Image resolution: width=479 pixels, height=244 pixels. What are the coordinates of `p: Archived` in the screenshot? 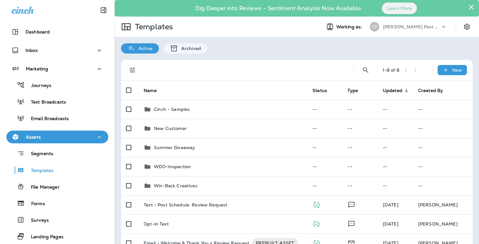 It's located at (190, 48).